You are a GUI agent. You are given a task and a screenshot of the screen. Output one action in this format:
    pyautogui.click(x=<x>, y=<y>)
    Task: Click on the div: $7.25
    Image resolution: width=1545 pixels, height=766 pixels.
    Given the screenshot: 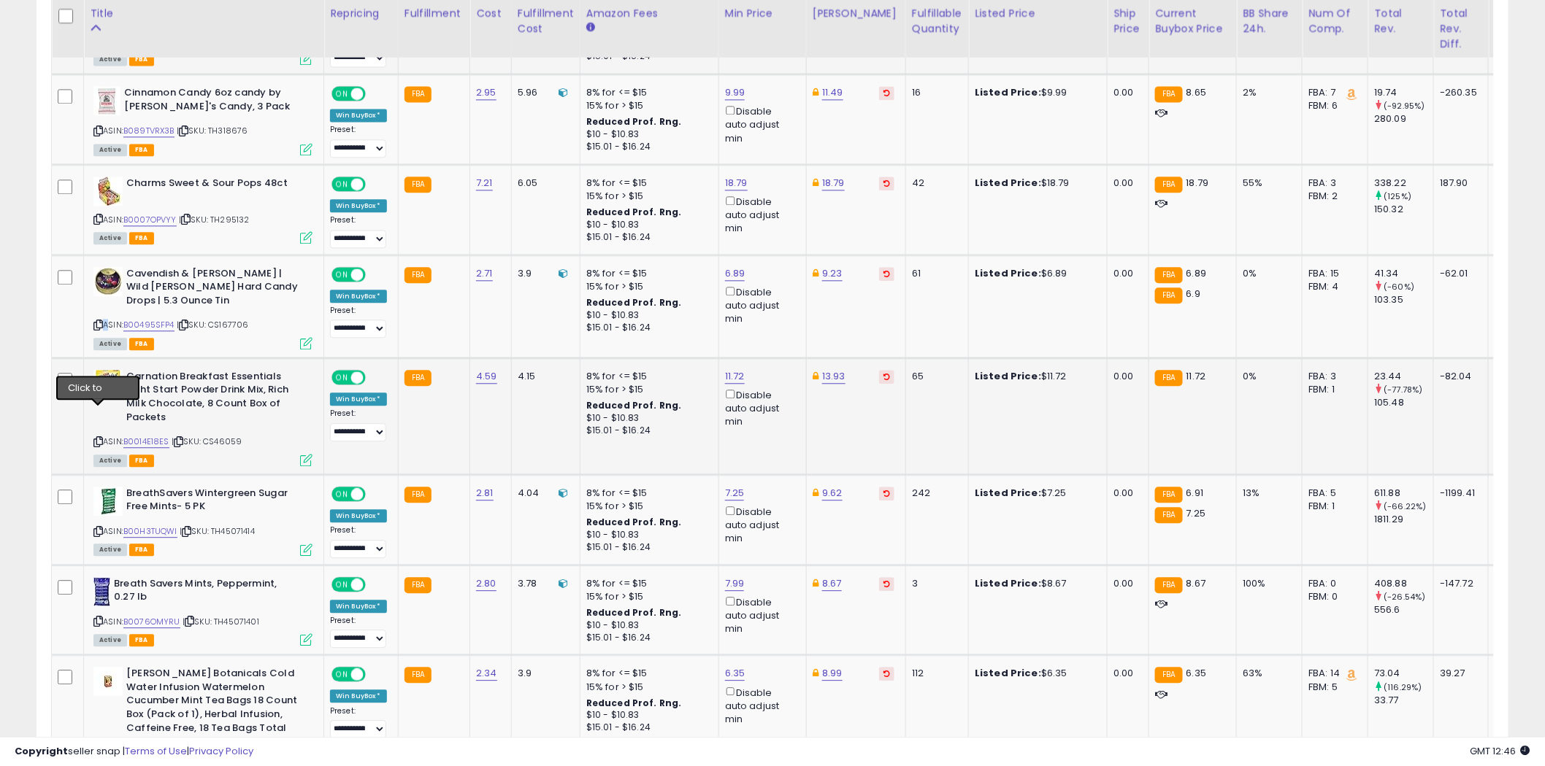 What is the action you would take?
    pyautogui.click(x=1035, y=493)
    